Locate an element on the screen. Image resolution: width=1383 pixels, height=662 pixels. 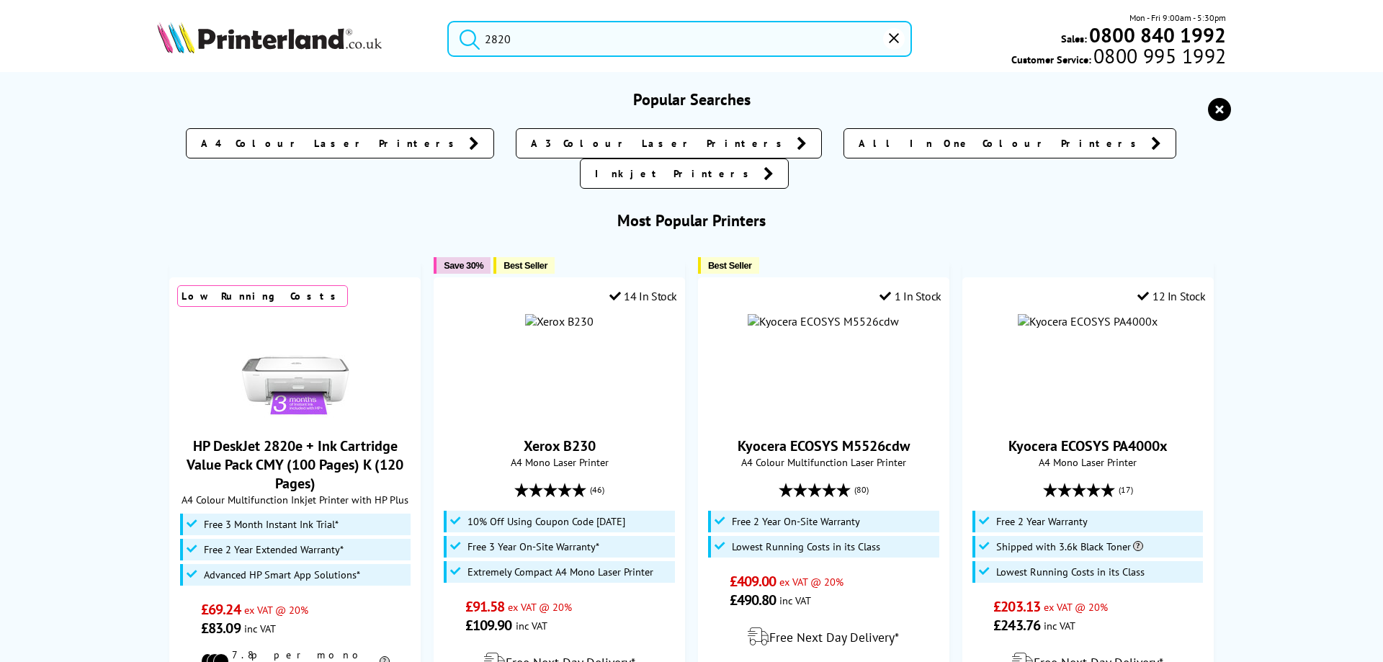
h3: Popular Searches is located at coordinates (692, 99).